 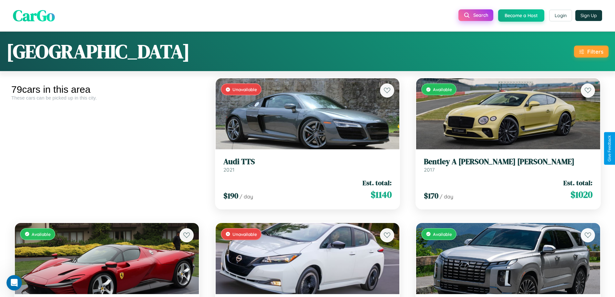 What do you see at coordinates (431, 195) in the screenshot?
I see `span: $ 170` at bounding box center [431, 195].